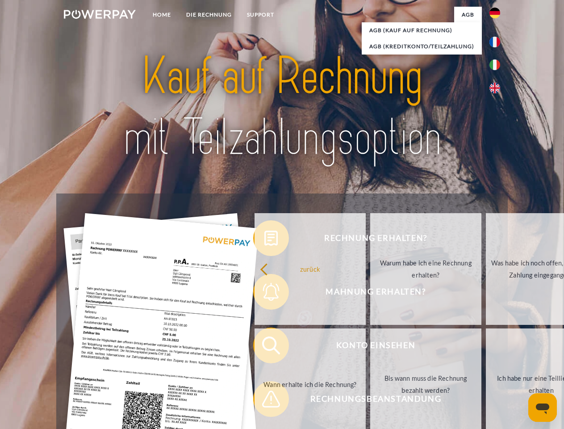 The width and height of the screenshot is (564, 429). I want to click on a: AGB (Kauf auf Rechnung), so click(422, 30).